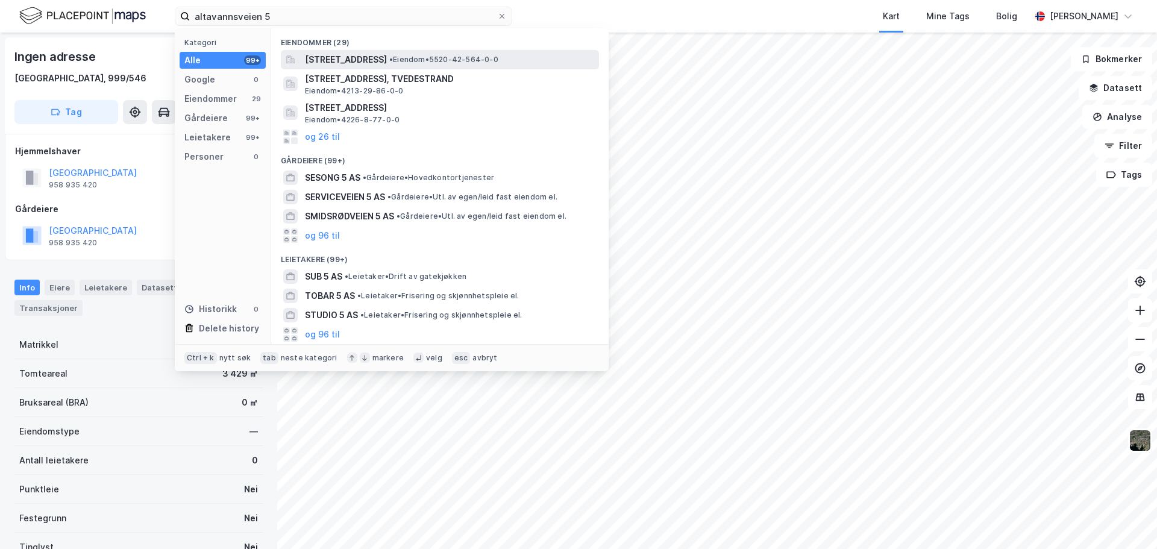 The width and height of the screenshot is (1157, 549). What do you see at coordinates (1117, 117) in the screenshot?
I see `button: Analyse` at bounding box center [1117, 117].